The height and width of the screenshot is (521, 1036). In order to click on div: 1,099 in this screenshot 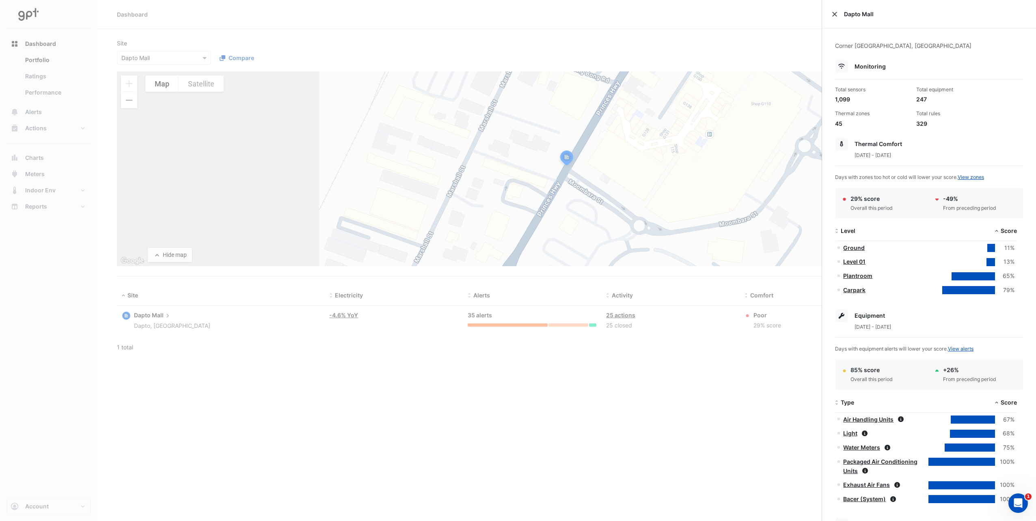, I will do `click(872, 99)`.